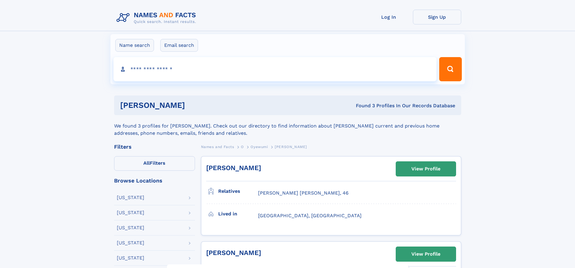  What do you see at coordinates (155, 180) in the screenshot?
I see `div: Browse Locations` at bounding box center [155, 180].